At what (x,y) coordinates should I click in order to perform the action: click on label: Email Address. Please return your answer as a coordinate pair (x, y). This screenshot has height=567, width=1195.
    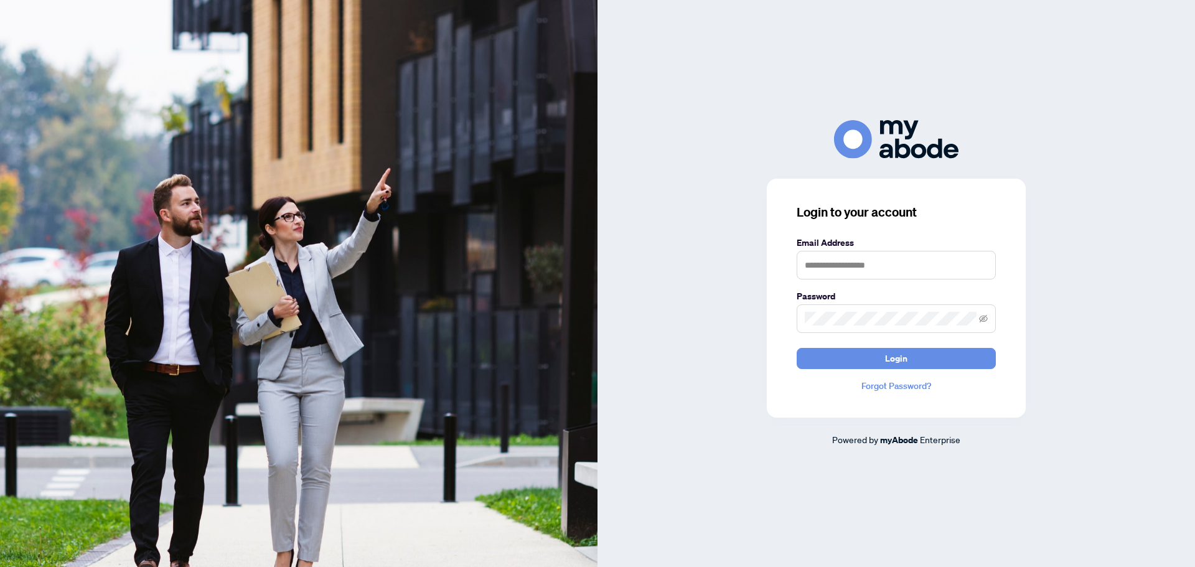
    Looking at the image, I should click on (896, 243).